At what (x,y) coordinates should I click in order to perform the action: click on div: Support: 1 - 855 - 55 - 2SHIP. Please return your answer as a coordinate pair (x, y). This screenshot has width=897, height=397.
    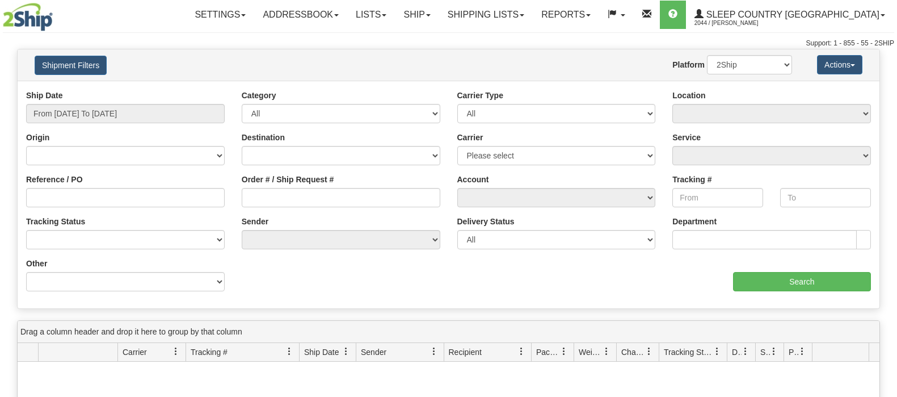
    Looking at the image, I should click on (448, 43).